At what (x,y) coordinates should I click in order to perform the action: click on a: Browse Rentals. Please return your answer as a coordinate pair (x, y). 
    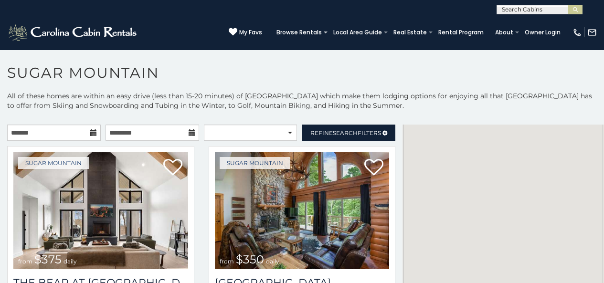
    Looking at the image, I should click on (299, 32).